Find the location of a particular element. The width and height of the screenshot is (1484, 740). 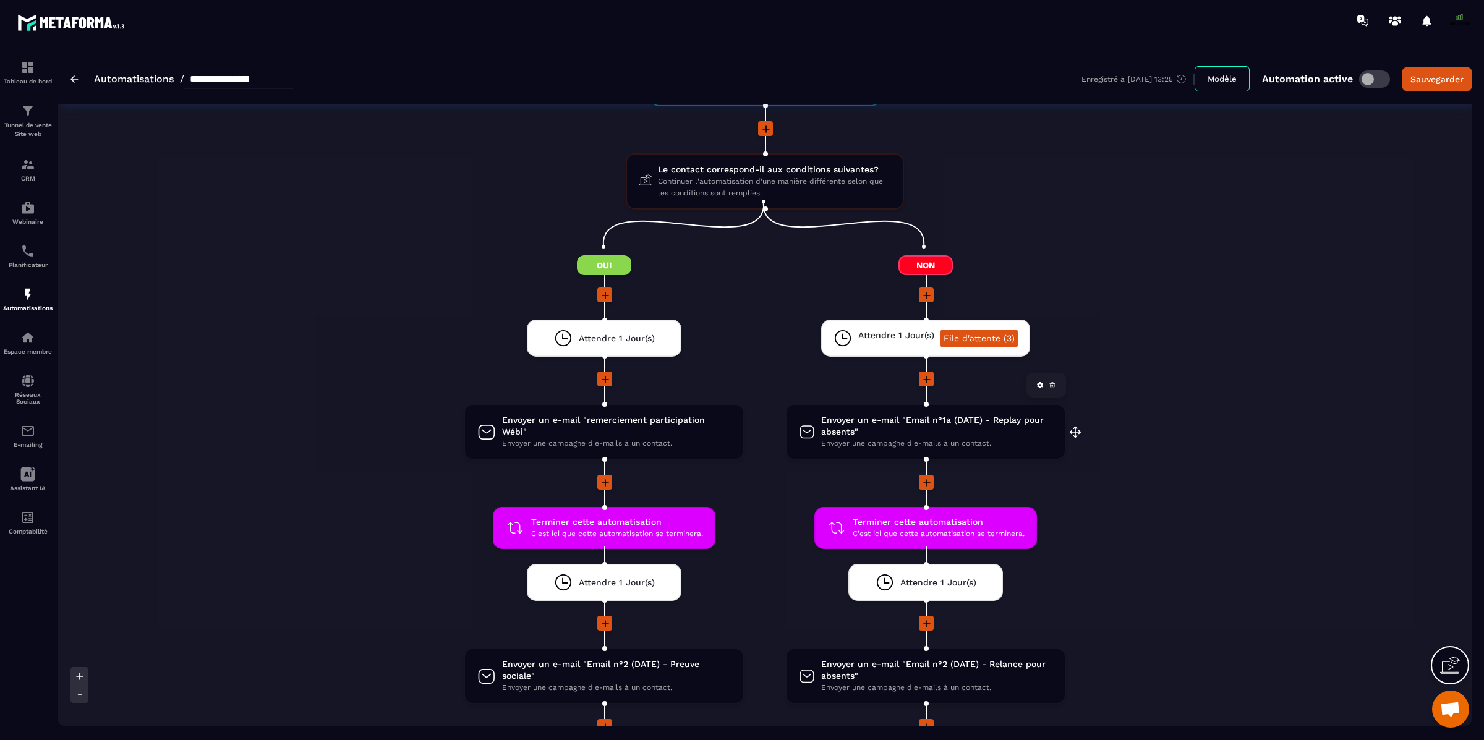

a: automationsautomationsEspace membre is located at coordinates (28, 343).